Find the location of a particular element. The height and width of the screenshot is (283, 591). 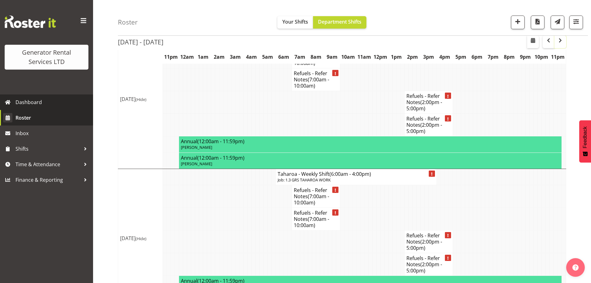

th: 4am is located at coordinates (252, 57).